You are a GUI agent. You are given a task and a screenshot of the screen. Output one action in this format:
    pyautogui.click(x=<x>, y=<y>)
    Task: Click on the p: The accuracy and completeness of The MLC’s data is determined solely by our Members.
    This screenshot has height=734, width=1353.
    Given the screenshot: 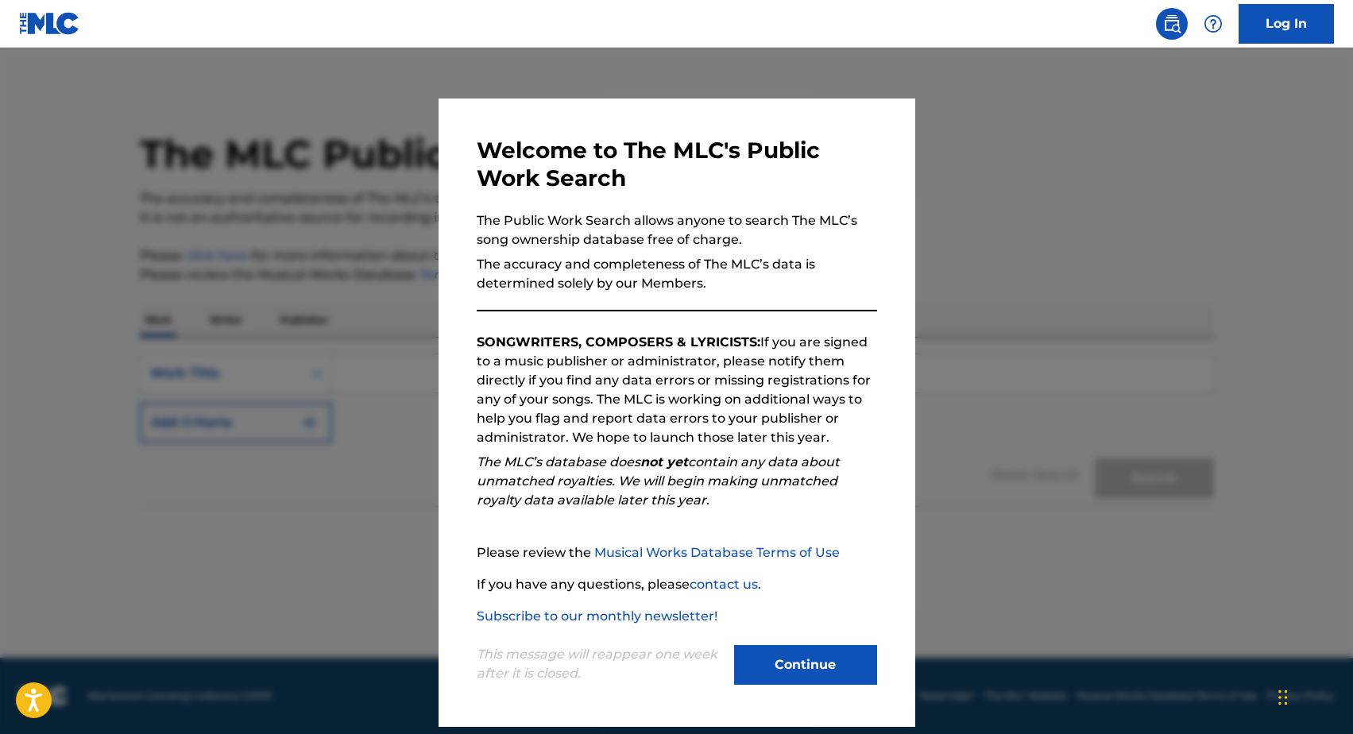 What is the action you would take?
    pyautogui.click(x=677, y=274)
    